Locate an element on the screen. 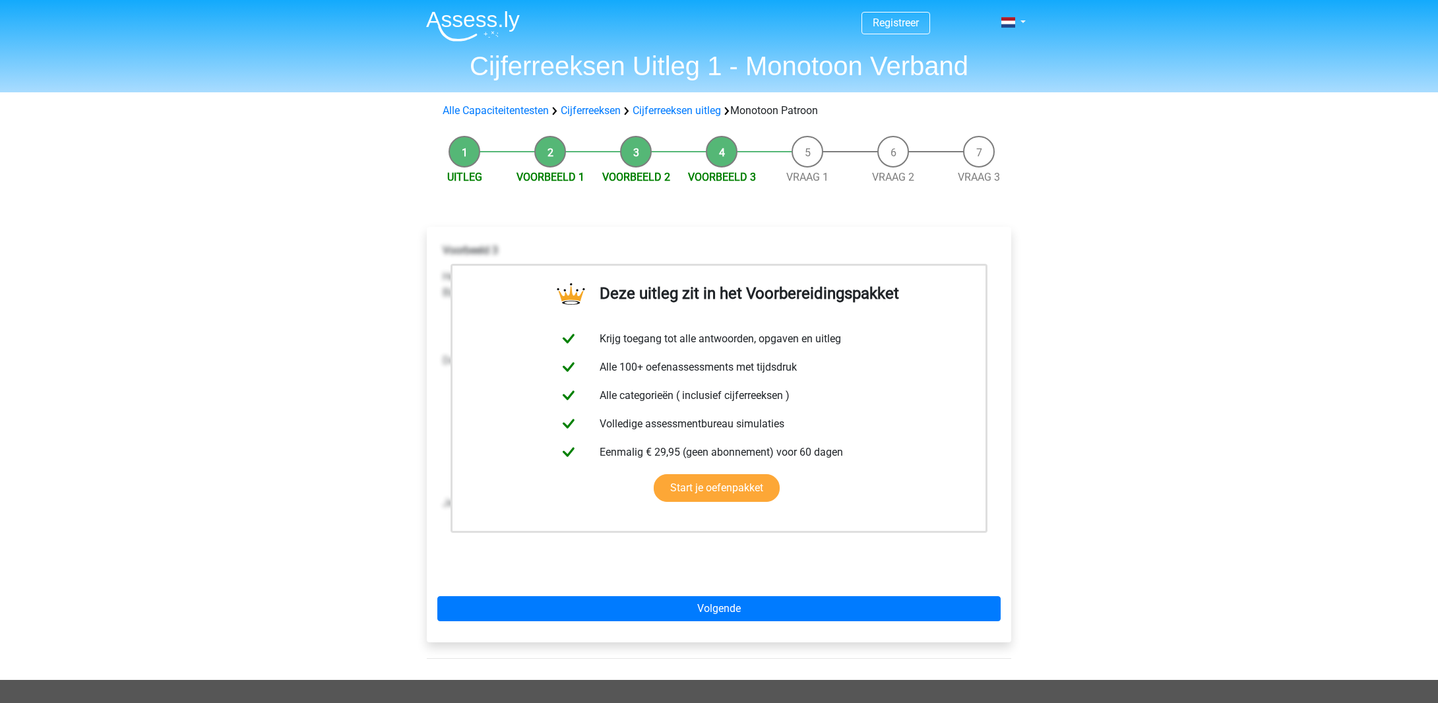  a: Vraag 2 is located at coordinates (893, 177).